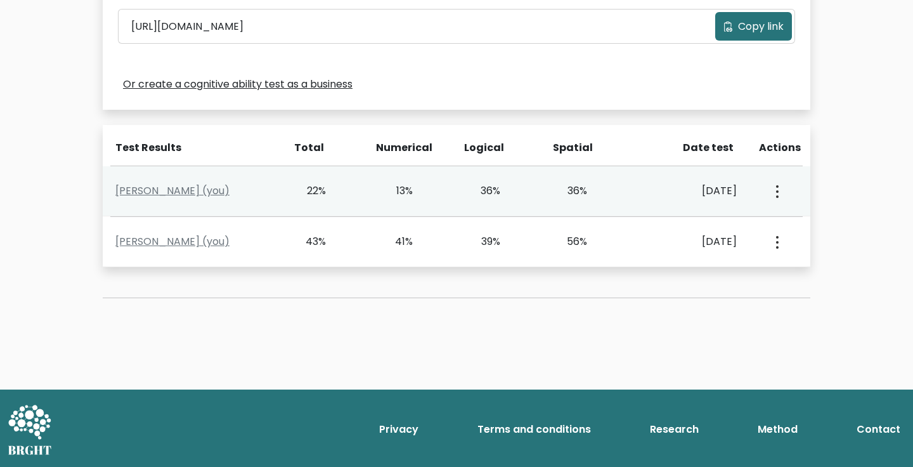 The image size is (913, 467). I want to click on div: Test Results, so click(193, 148).